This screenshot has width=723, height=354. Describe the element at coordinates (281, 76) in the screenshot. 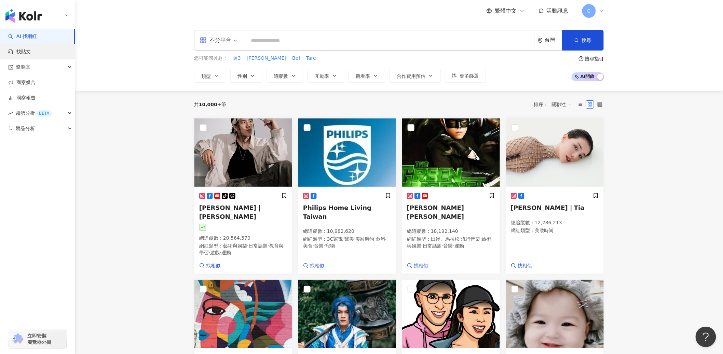

I see `span: 追蹤數` at that location.